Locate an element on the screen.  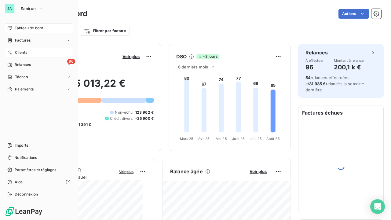
a: Imports is located at coordinates (39, 146).